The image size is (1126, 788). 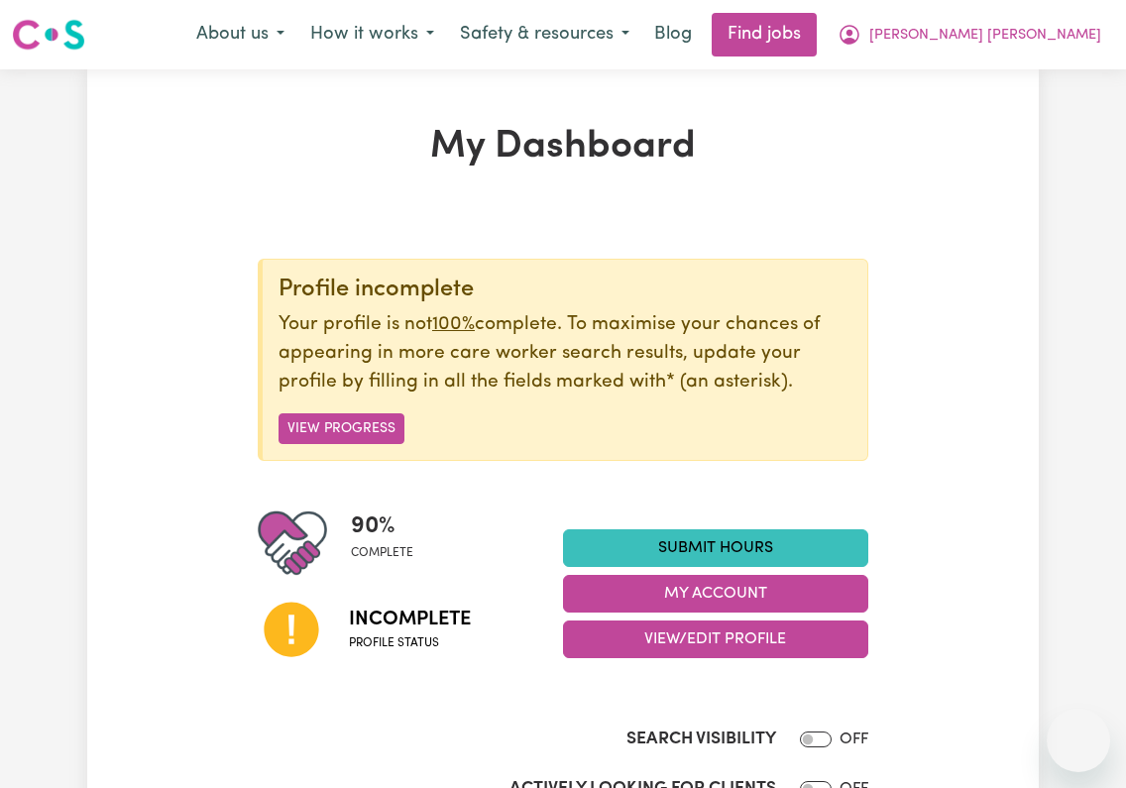 What do you see at coordinates (563, 148) in the screenshot?
I see `h1: My Dashboard` at bounding box center [563, 148].